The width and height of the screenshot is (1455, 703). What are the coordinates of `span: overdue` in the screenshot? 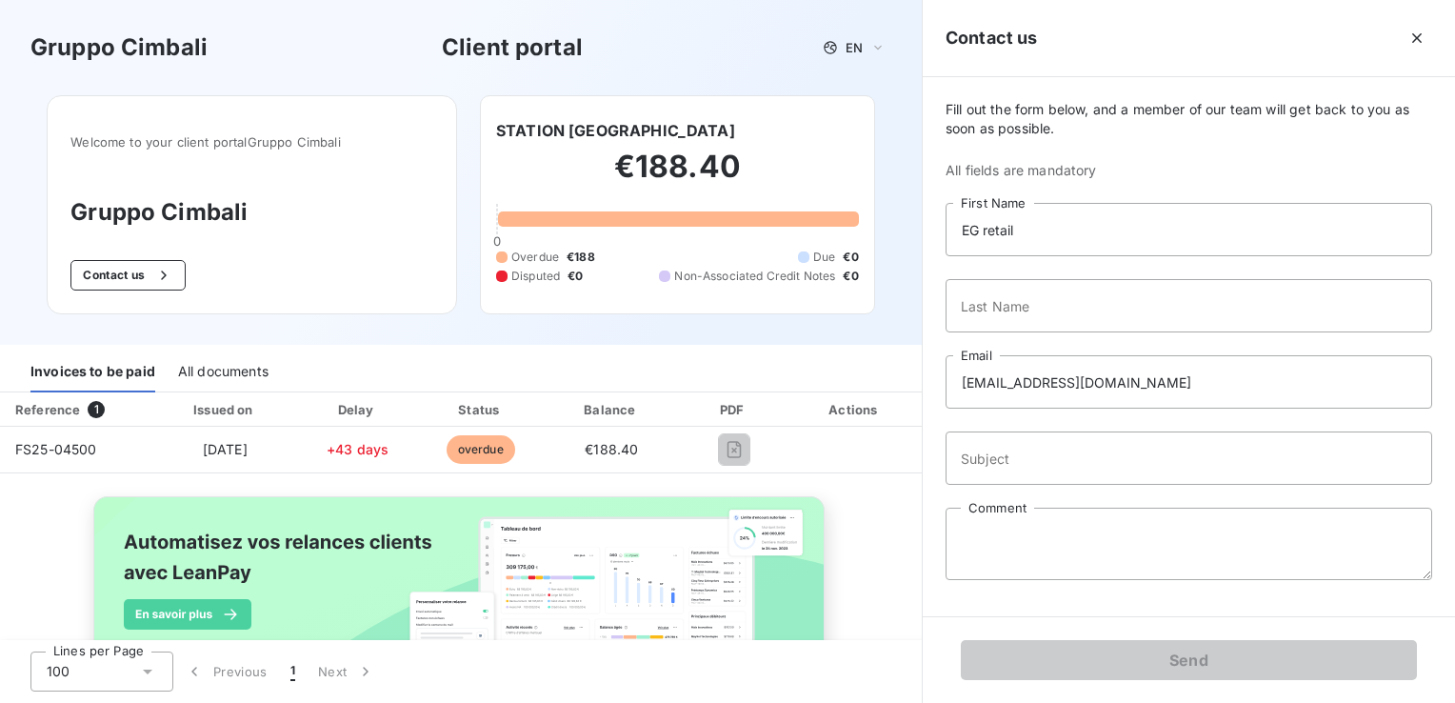 It's located at (481, 450).